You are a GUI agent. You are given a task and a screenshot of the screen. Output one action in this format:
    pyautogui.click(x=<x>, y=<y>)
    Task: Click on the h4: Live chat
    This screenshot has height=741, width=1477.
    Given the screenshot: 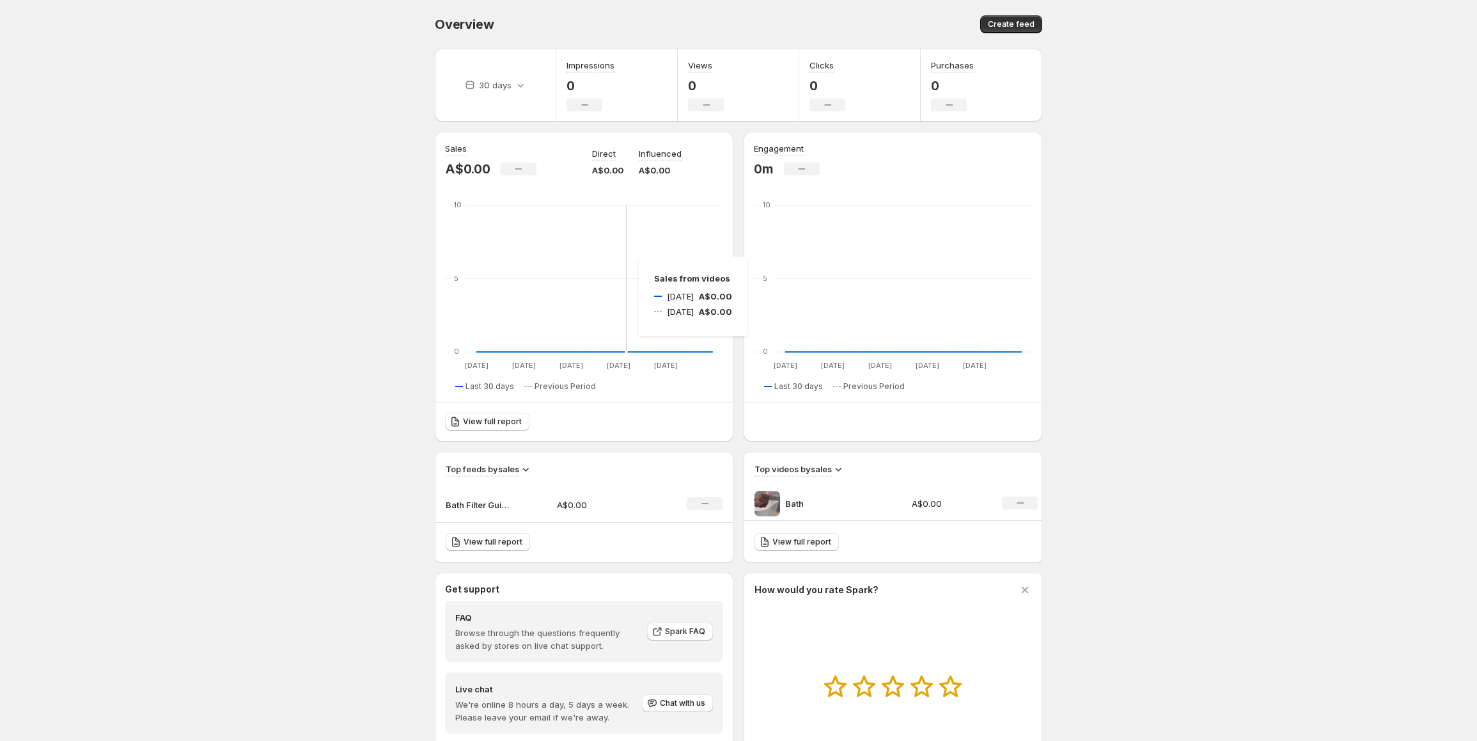 What is the action you would take?
    pyautogui.click(x=548, y=689)
    